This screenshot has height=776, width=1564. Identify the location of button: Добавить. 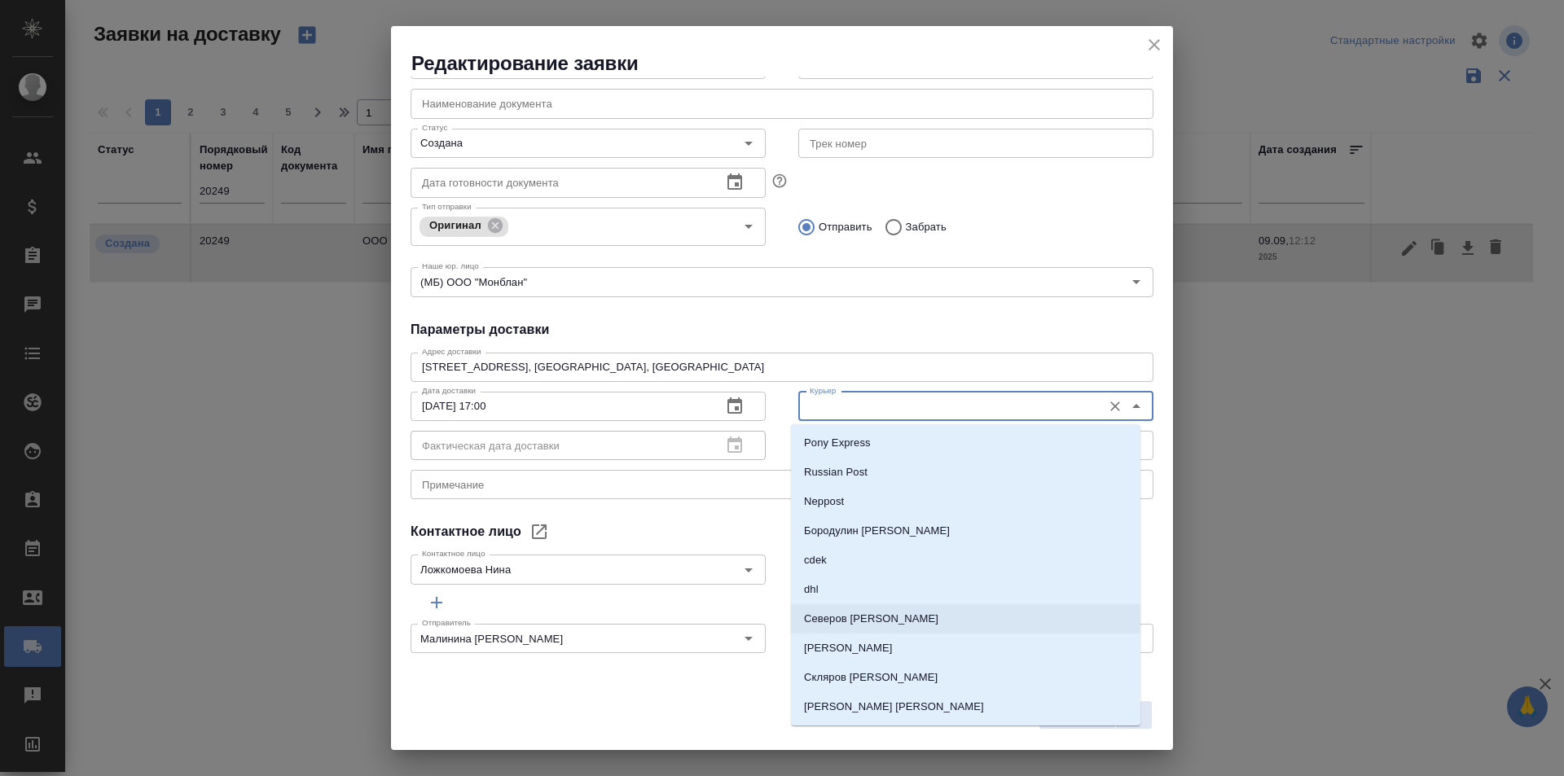
(437, 603).